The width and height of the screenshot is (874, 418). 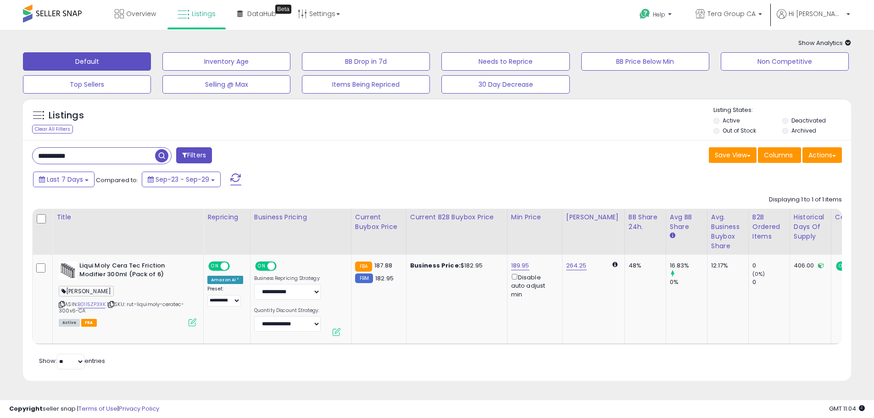 What do you see at coordinates (68, 271) in the screenshot?
I see `img: 51v+HcCPIDL._SL40_.jpg` at bounding box center [68, 271].